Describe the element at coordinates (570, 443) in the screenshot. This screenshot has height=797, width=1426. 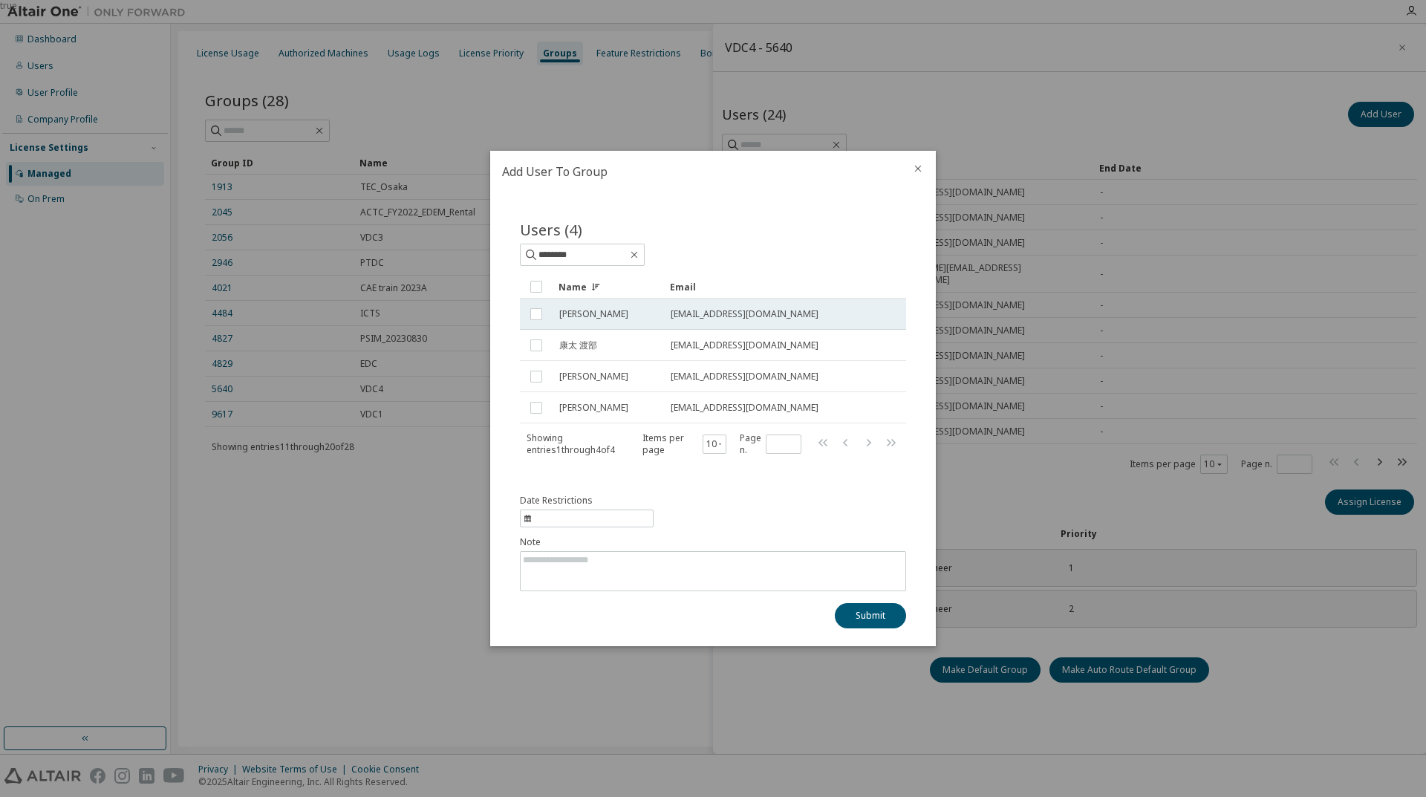
I see `span: Showing entries 1 through 4 of 4` at that location.